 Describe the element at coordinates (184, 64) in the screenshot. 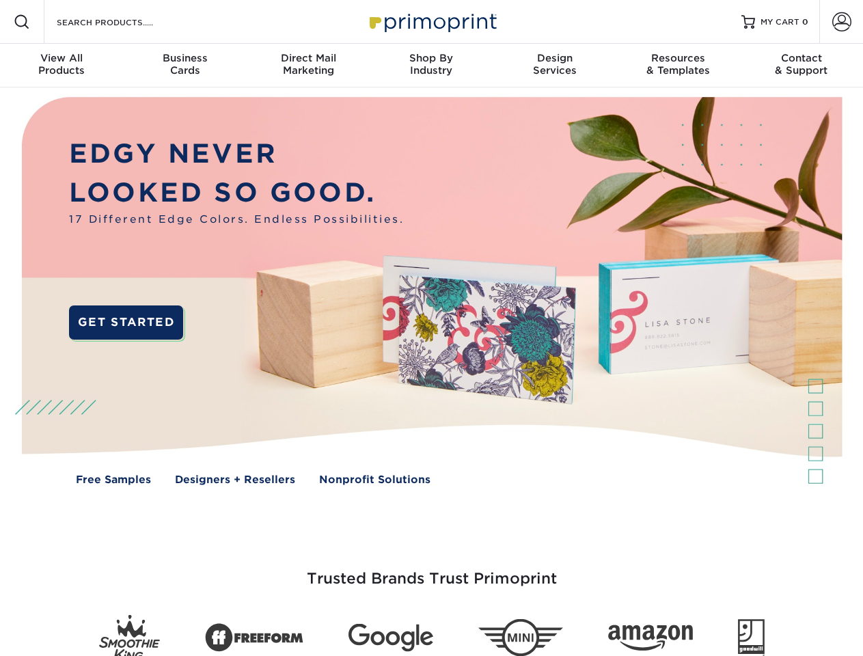

I see `div: Cards` at that location.